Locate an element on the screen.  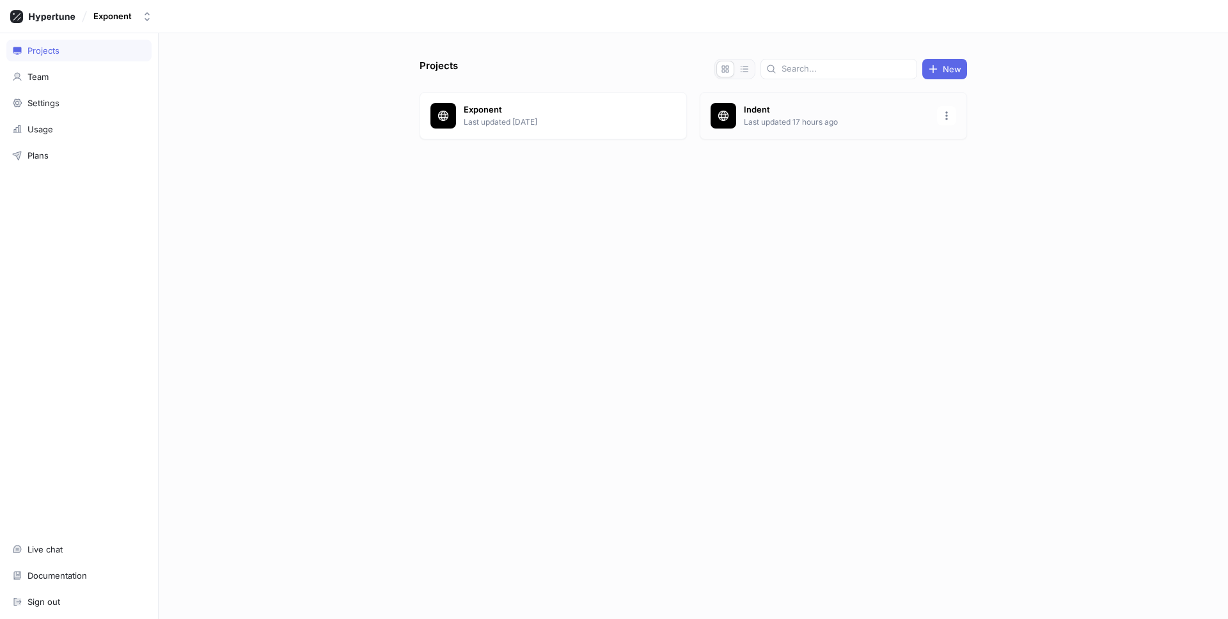
div: Usage is located at coordinates (40, 129).